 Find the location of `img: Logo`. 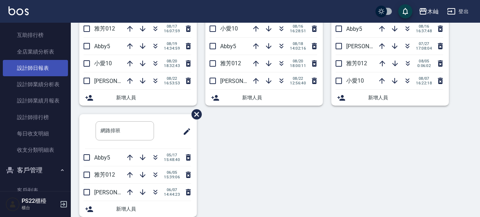

img: Logo is located at coordinates (18, 11).